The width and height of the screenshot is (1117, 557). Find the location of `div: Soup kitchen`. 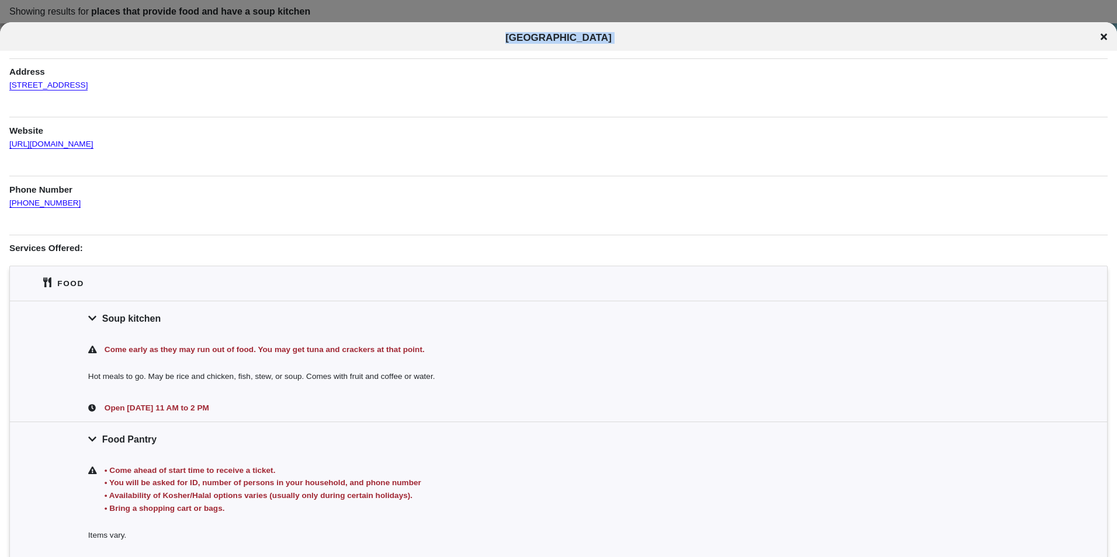

div: Soup kitchen is located at coordinates (558, 318).